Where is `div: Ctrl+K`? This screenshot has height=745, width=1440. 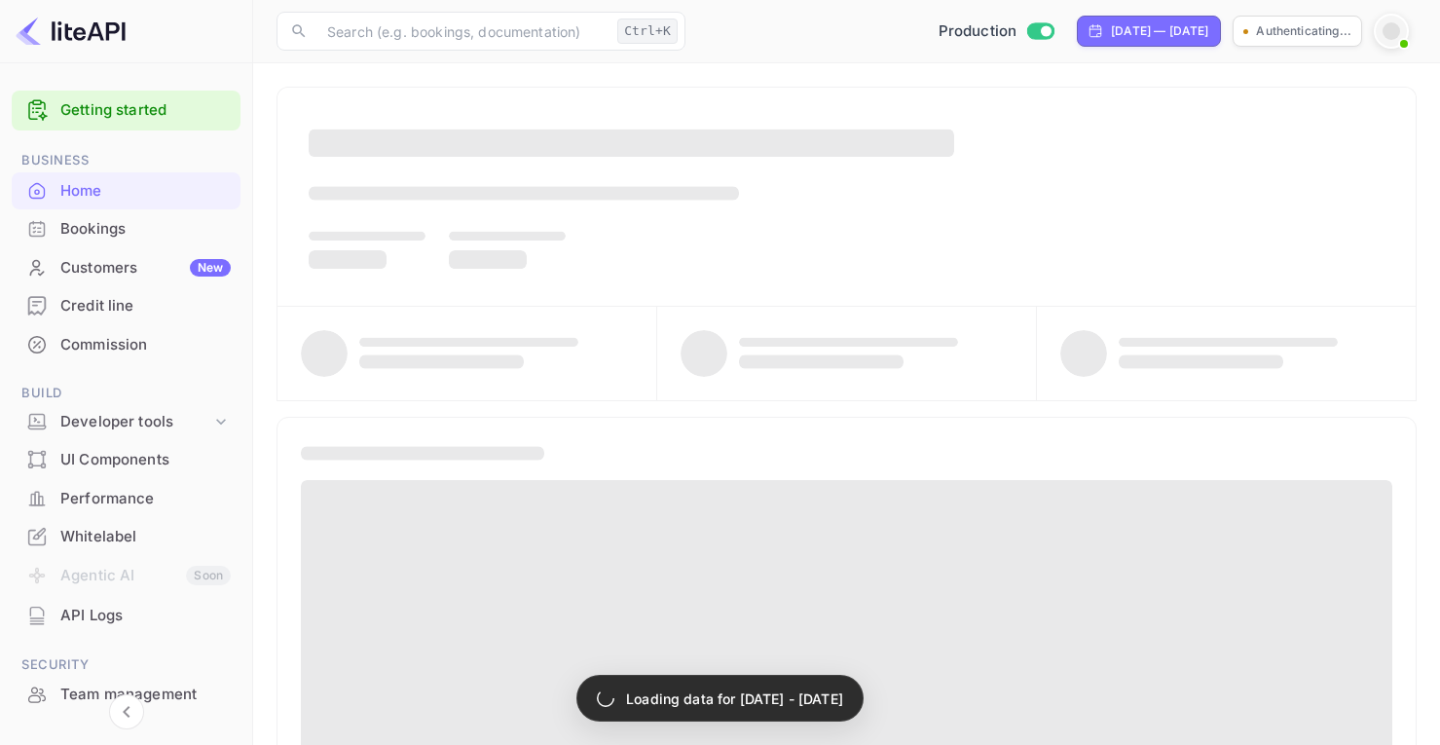
div: Ctrl+K is located at coordinates (647, 31).